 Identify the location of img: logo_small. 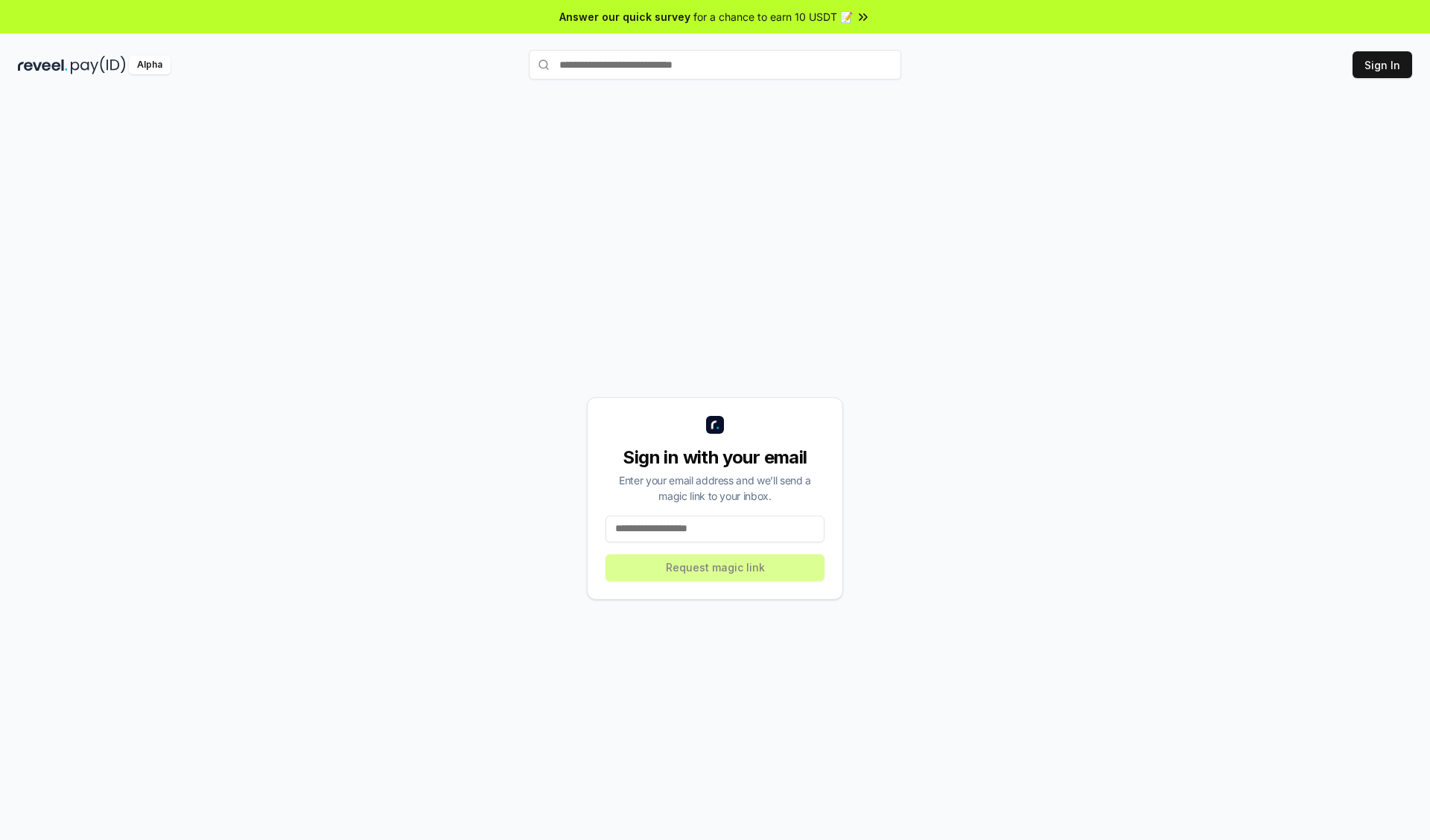
(715, 425).